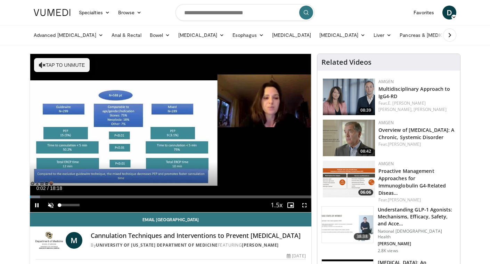 The width and height of the screenshot is (490, 264). I want to click on a: Proactive Management Approaches for Immunoglobulin G4-Related Diseas…, so click(412, 182).